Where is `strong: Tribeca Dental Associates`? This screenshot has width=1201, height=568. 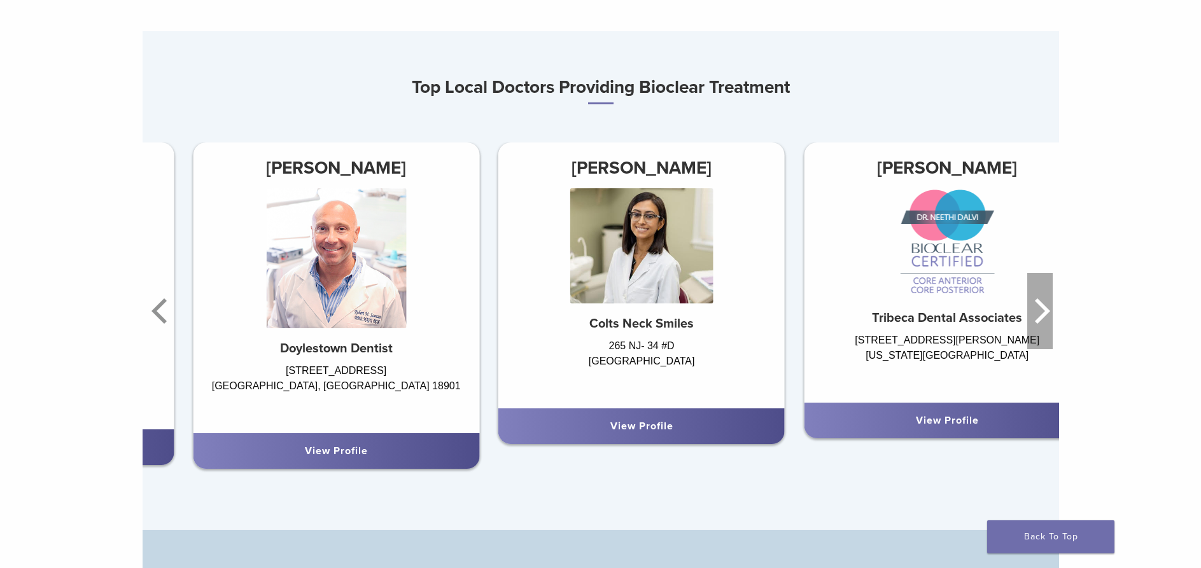 strong: Tribeca Dental Associates is located at coordinates (947, 318).